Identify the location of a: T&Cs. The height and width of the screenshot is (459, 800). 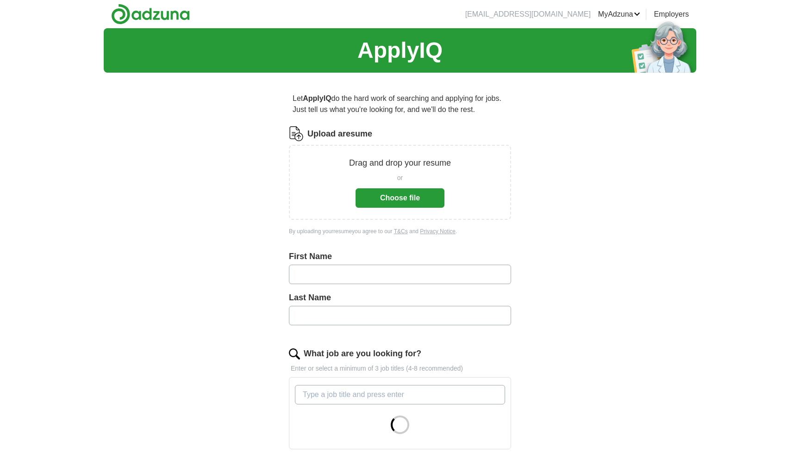
(401, 231).